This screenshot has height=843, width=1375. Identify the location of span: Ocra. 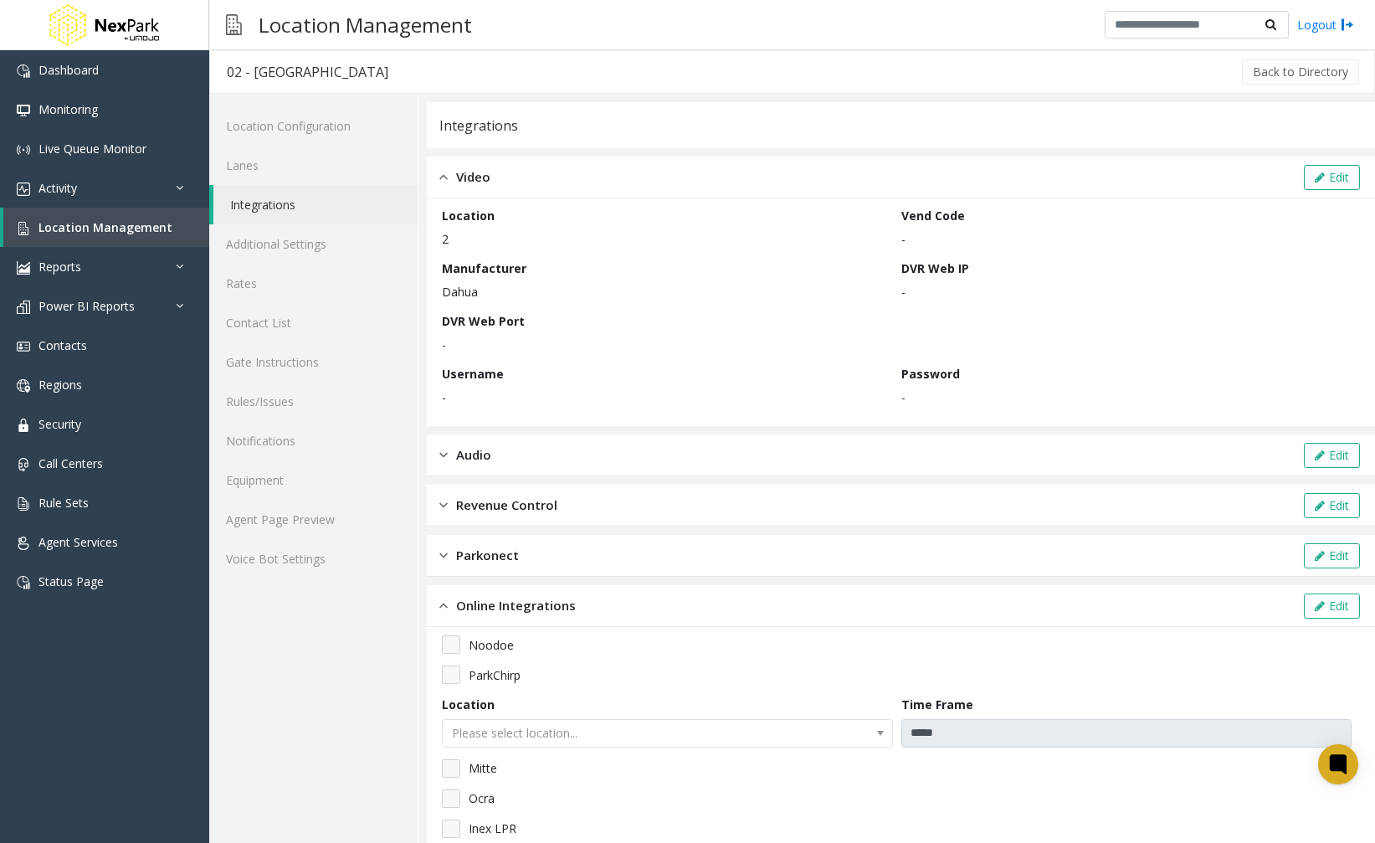
(481, 797).